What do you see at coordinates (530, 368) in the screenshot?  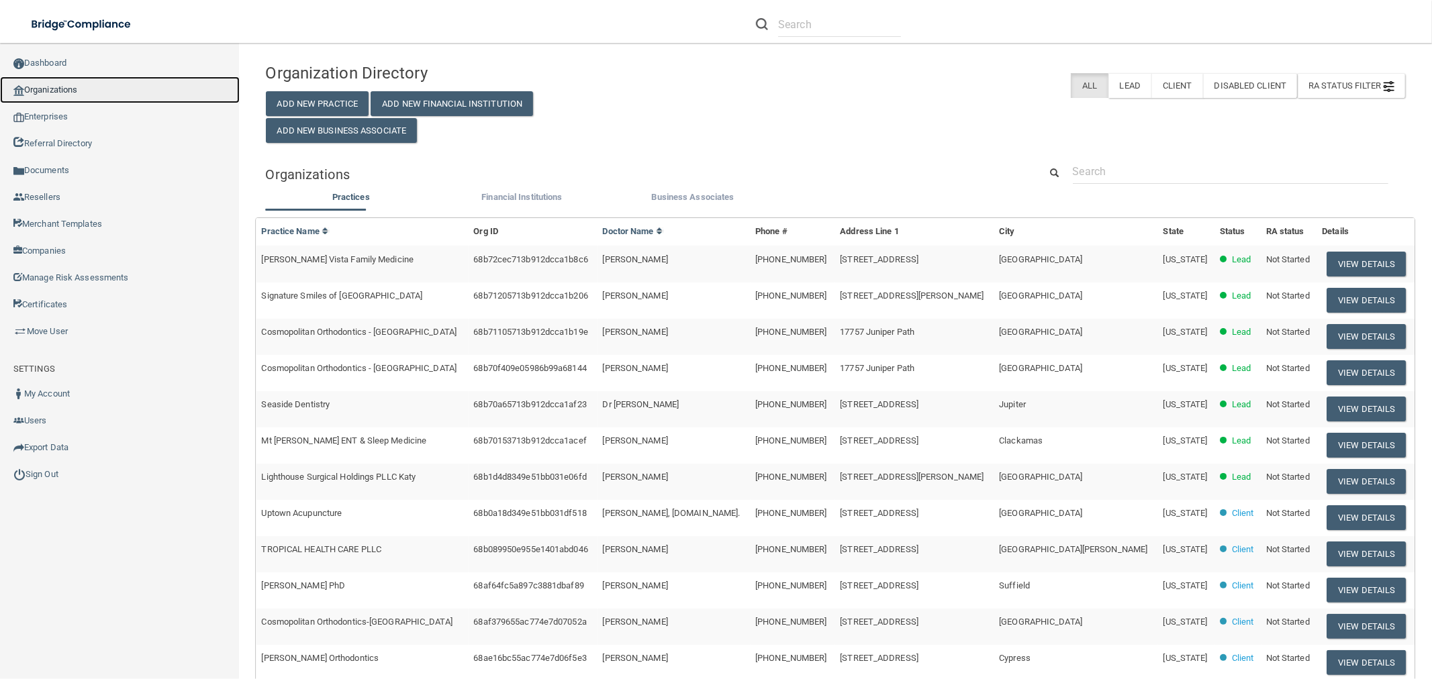 I see `span: 68b70f409e05986b99a68144` at bounding box center [530, 368].